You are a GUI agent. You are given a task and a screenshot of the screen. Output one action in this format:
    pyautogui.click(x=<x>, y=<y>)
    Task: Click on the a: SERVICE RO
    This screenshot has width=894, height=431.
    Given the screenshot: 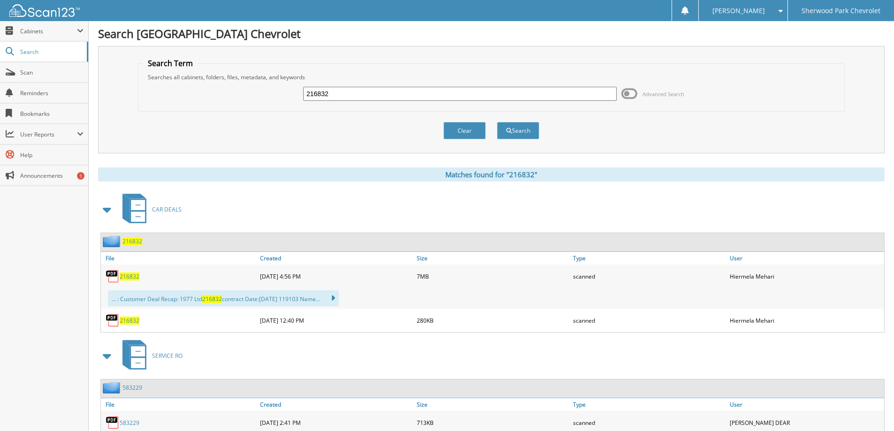 What is the action you would take?
    pyautogui.click(x=150, y=356)
    